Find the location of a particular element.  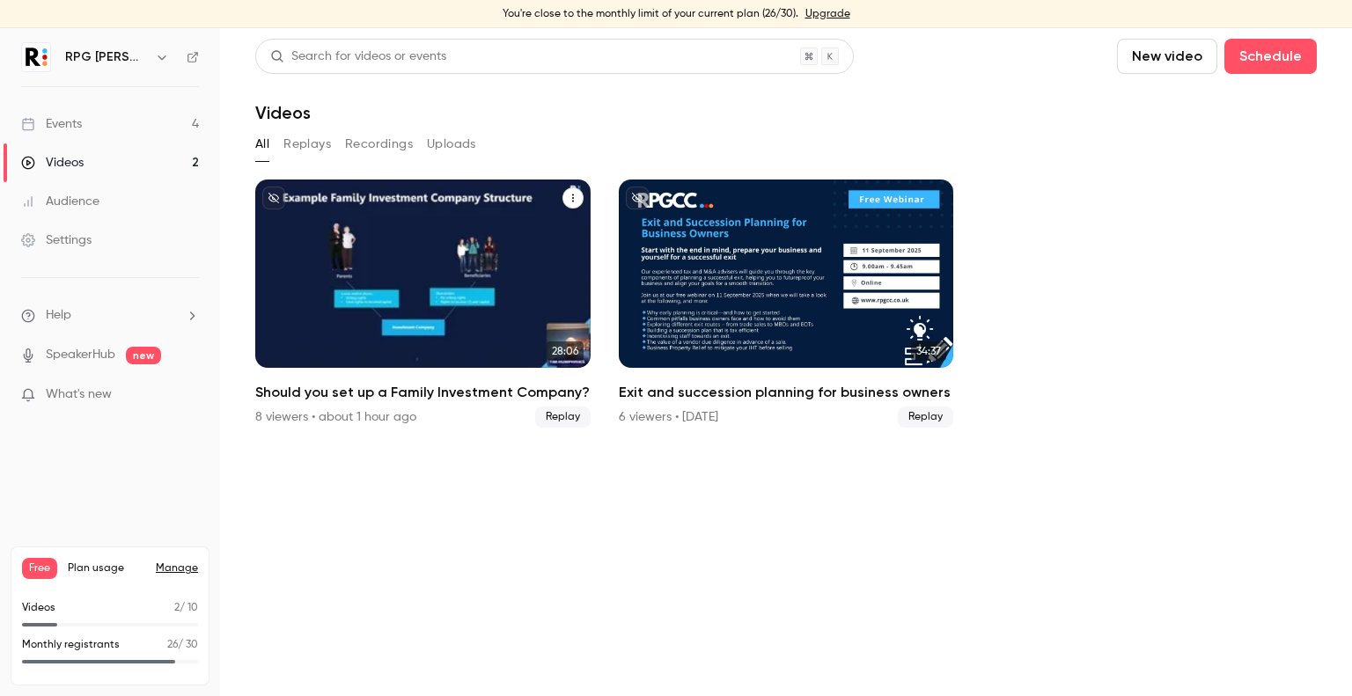

h1: Videos is located at coordinates (283, 113).